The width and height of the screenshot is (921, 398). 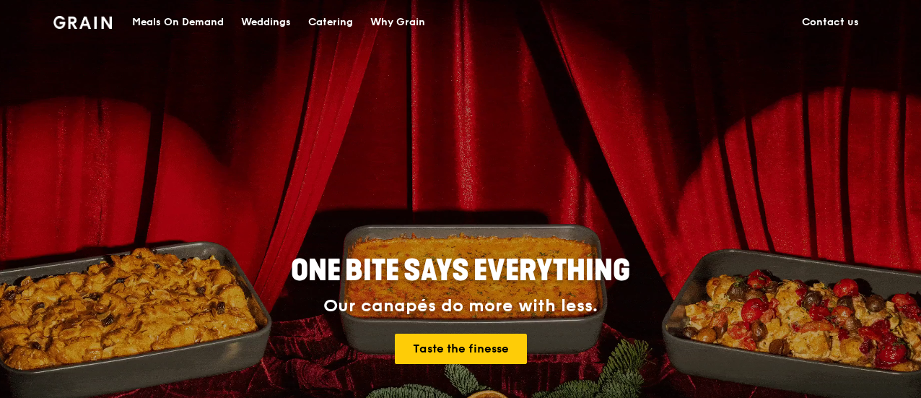 What do you see at coordinates (830, 22) in the screenshot?
I see `a: Contact us` at bounding box center [830, 22].